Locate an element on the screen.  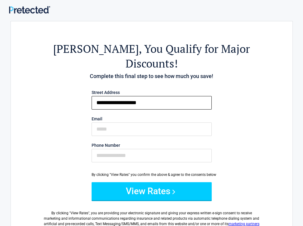
h2: , You Qualify for Major Discounts! is located at coordinates (152, 56).